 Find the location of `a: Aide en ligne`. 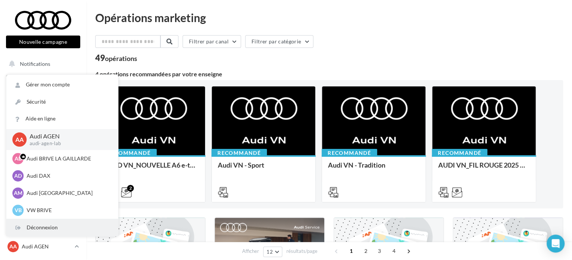

a: Aide en ligne is located at coordinates (62, 119).